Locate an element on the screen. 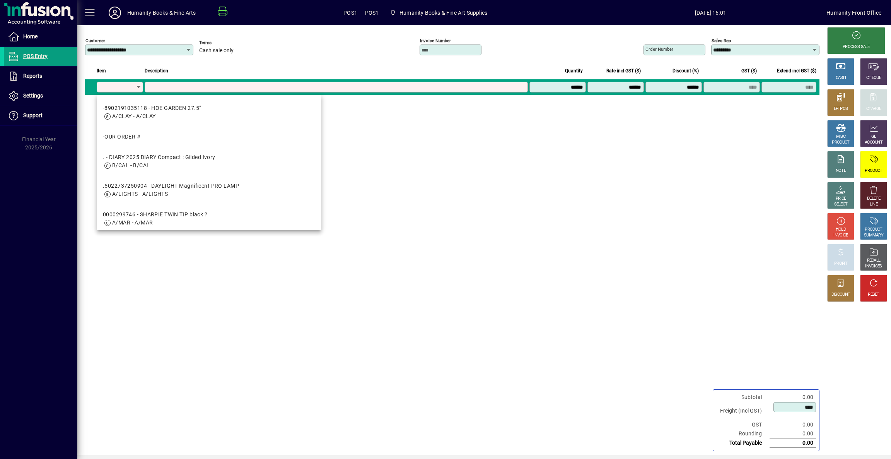 The image size is (891, 459). span: Cash sale only is located at coordinates (216, 51).